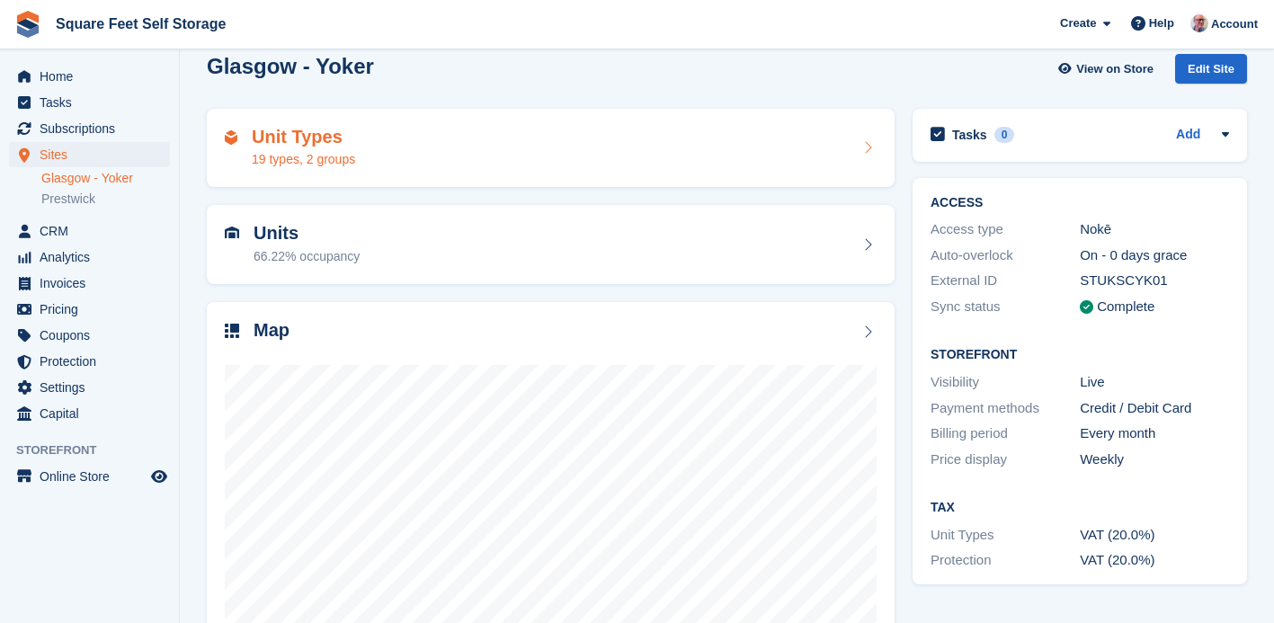 This screenshot has width=1274, height=623. I want to click on img: stora-icon-8386f47178a22dfd0bd8f6a31ec36ba5ce8667c1dd55bd0f319d3a0aa187defe.svg, so click(28, 24).